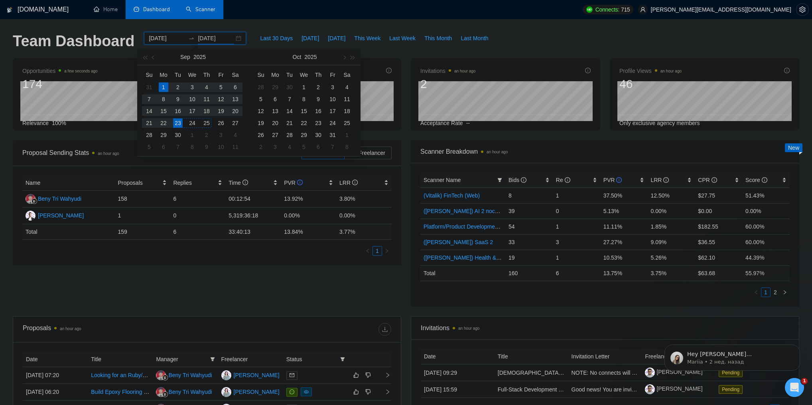  I want to click on td: 2025-09-25, so click(206, 123).